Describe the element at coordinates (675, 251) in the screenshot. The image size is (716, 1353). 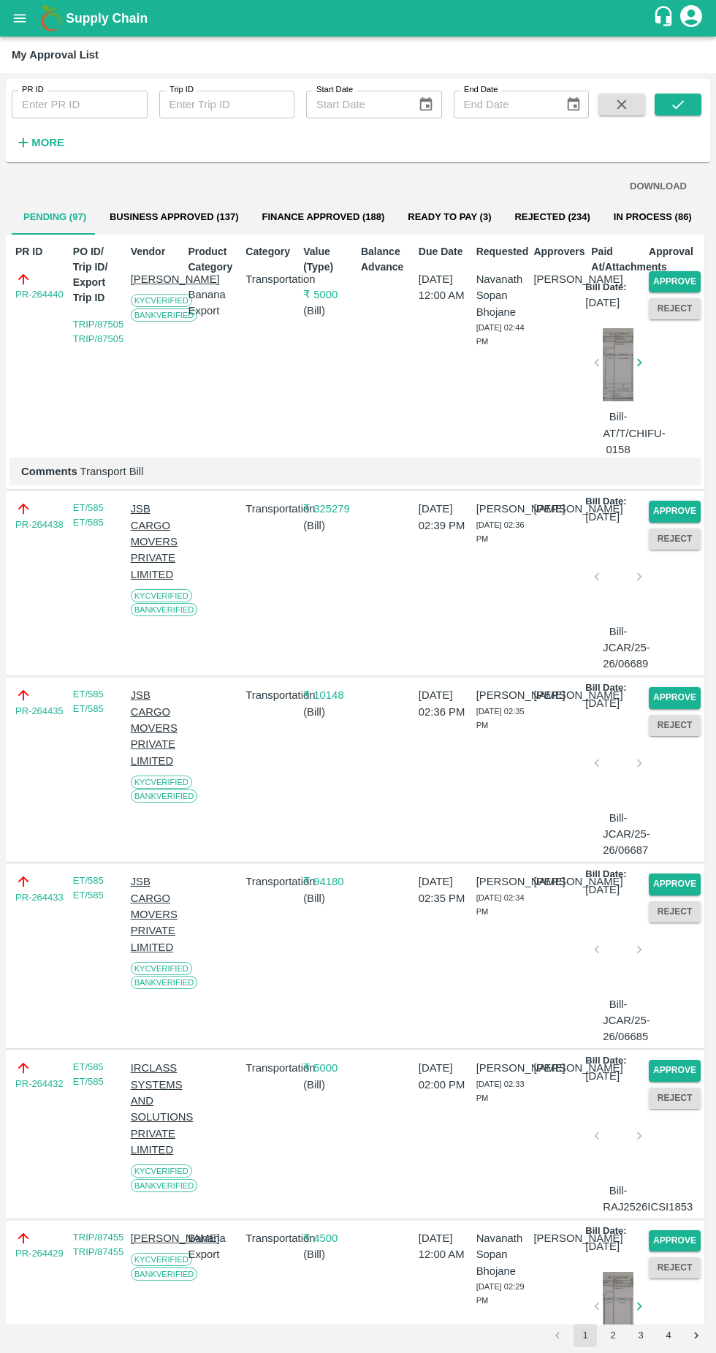
I see `p: Approval` at that location.